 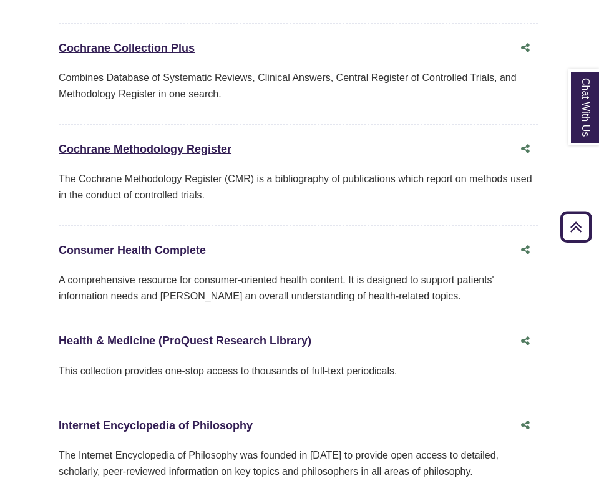 What do you see at coordinates (576, 226) in the screenshot?
I see `a: Back to Top` at bounding box center [576, 226].